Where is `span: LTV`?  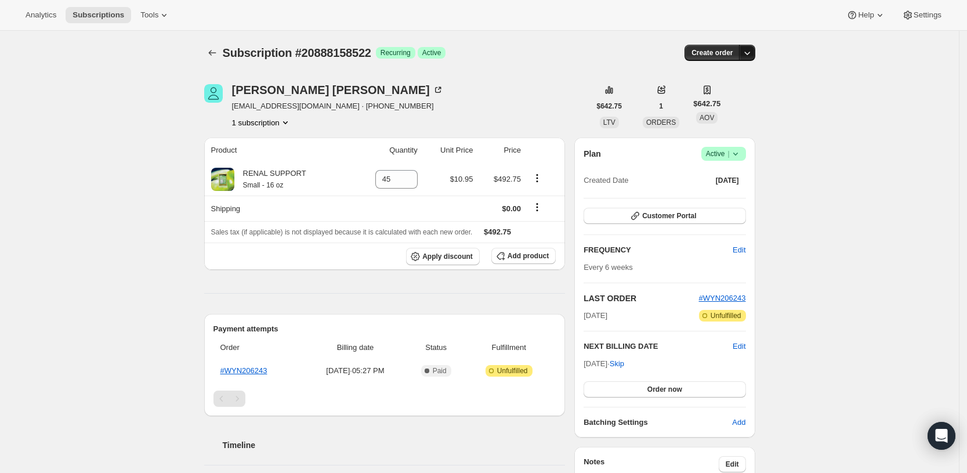
span: LTV is located at coordinates (609, 122).